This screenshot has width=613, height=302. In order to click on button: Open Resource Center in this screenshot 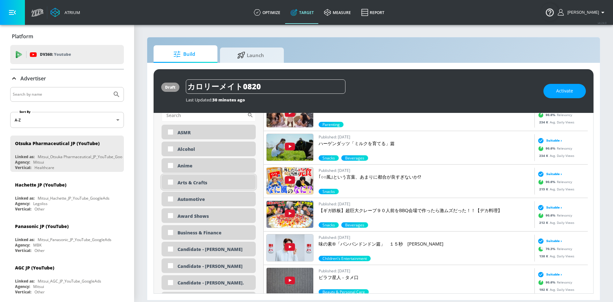, I will do `click(550, 12)`.